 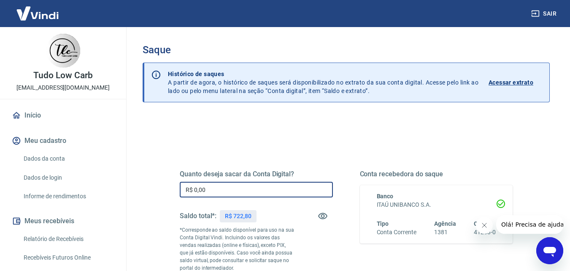 What do you see at coordinates (445, 232) in the screenshot?
I see `h6: 1381` at bounding box center [445, 232].